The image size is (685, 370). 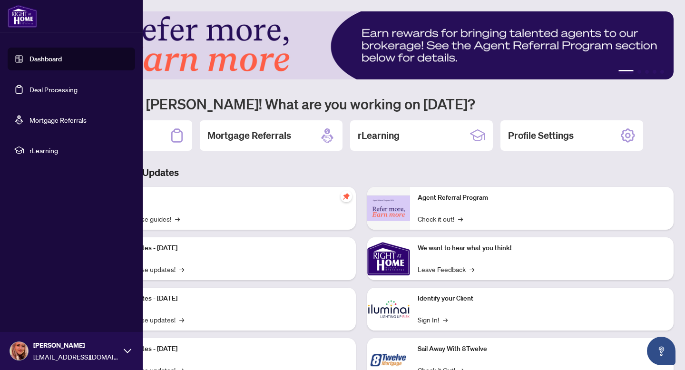 What do you see at coordinates (541, 136) in the screenshot?
I see `h2: Profile Settings` at bounding box center [541, 136].